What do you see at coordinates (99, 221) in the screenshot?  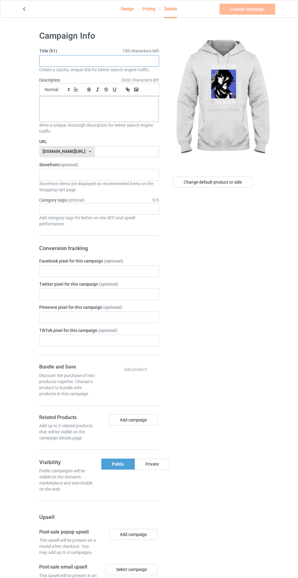 I see `div: Add category tags for better on-site SEO and upsell performance.` at bounding box center [99, 221].